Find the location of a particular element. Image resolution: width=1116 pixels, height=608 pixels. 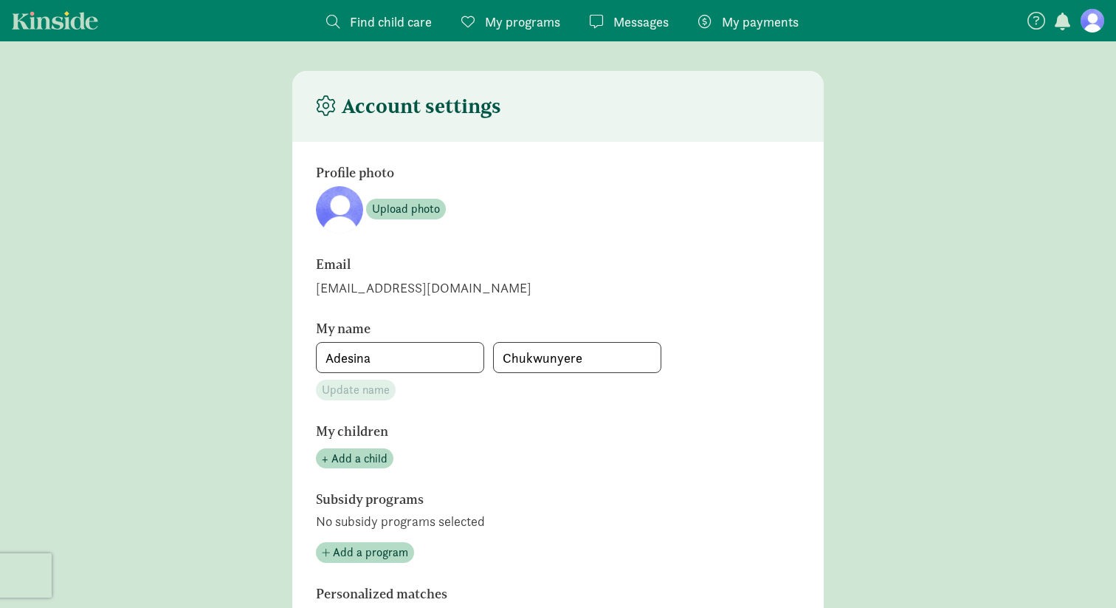

h6: My children is located at coordinates (519, 431).